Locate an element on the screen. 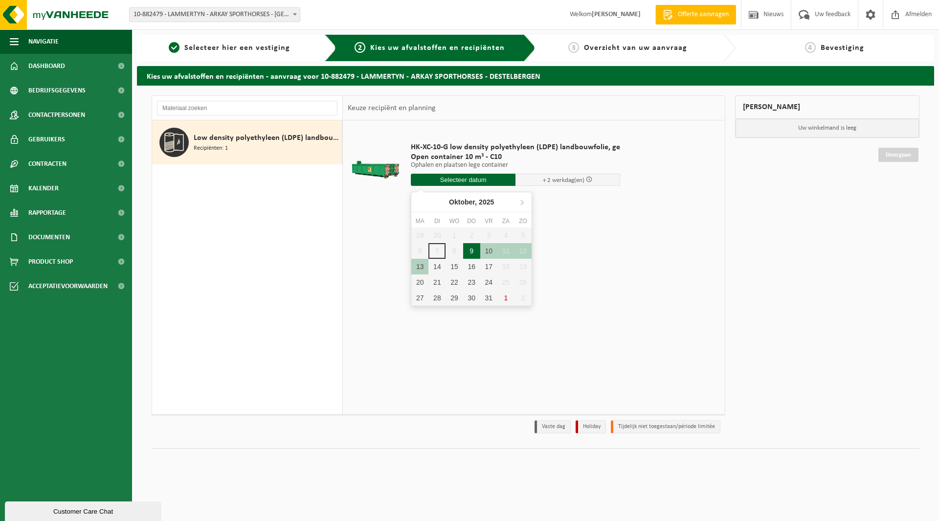 This screenshot has height=521, width=939. span: Recipiënten: 1 is located at coordinates (211, 148).